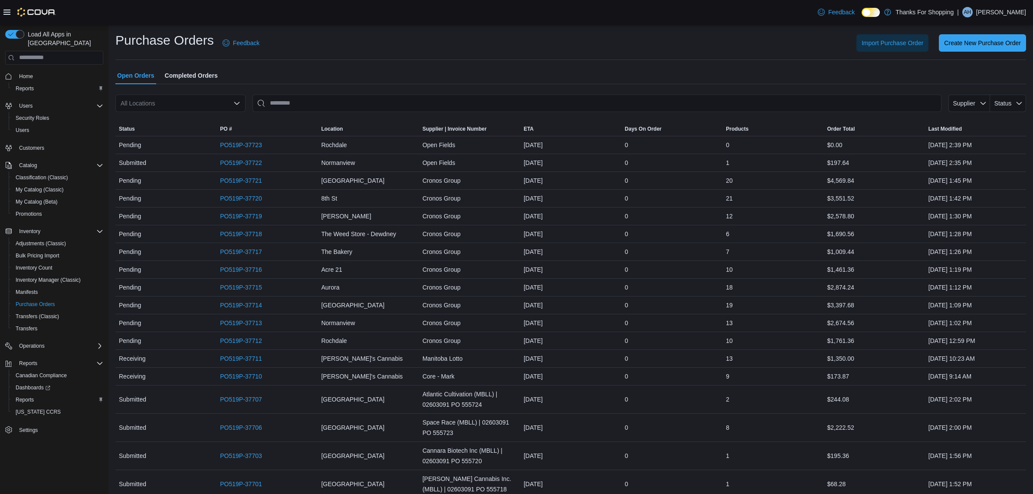 Image resolution: width=1033 pixels, height=494 pixels. Describe the element at coordinates (59, 231) in the screenshot. I see `span: Inventory` at that location.